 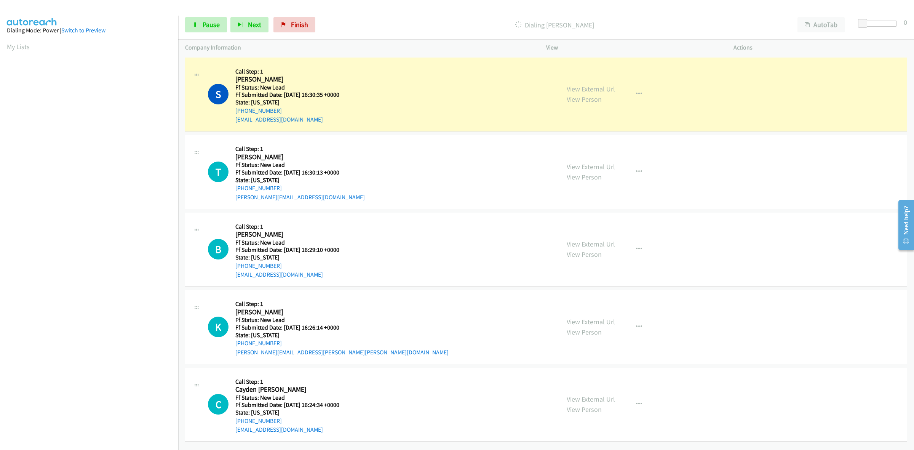 I want to click on span: Next, so click(x=254, y=24).